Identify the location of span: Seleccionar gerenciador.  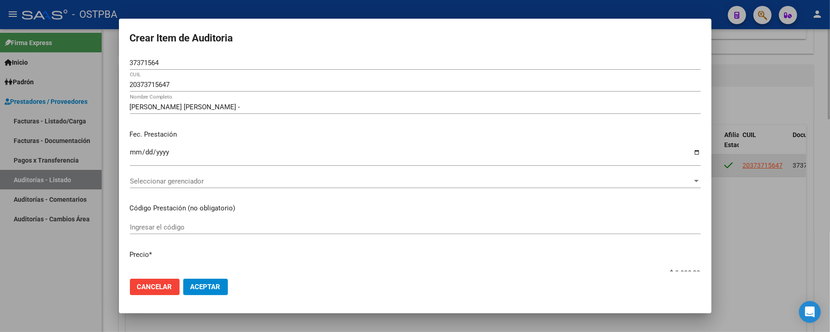
(411, 181).